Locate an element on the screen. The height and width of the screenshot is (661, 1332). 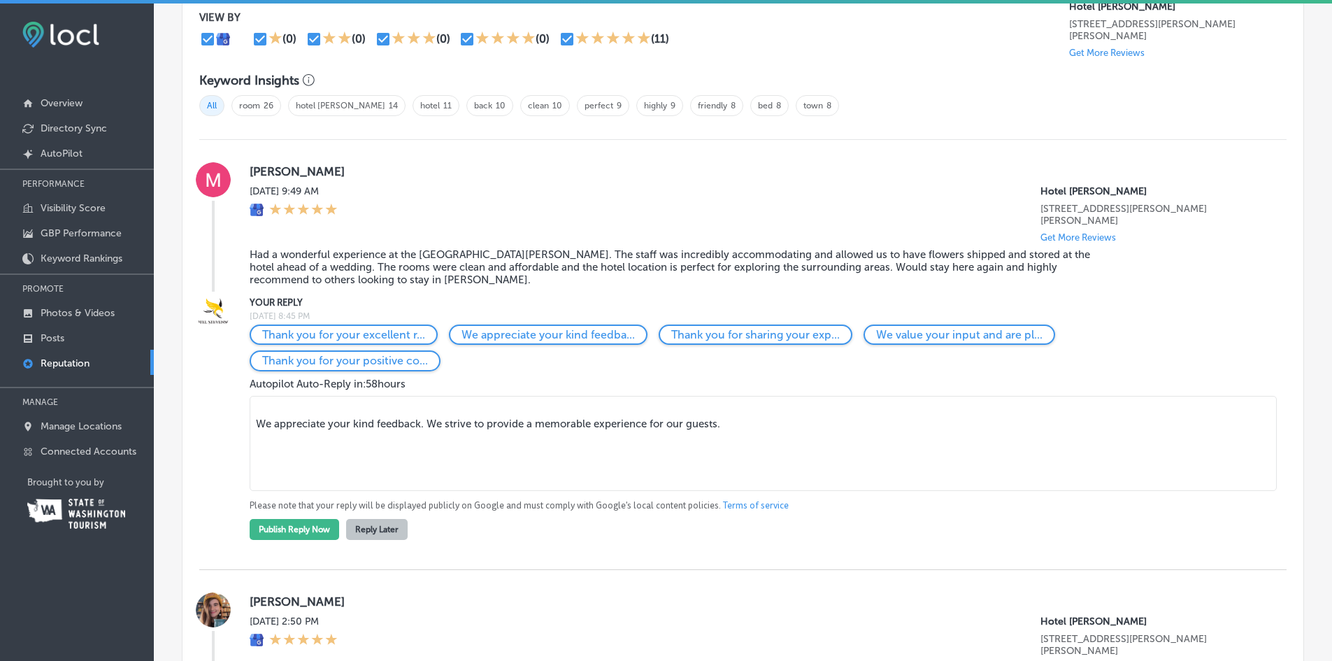
p: Photos & Videos is located at coordinates (78, 312).